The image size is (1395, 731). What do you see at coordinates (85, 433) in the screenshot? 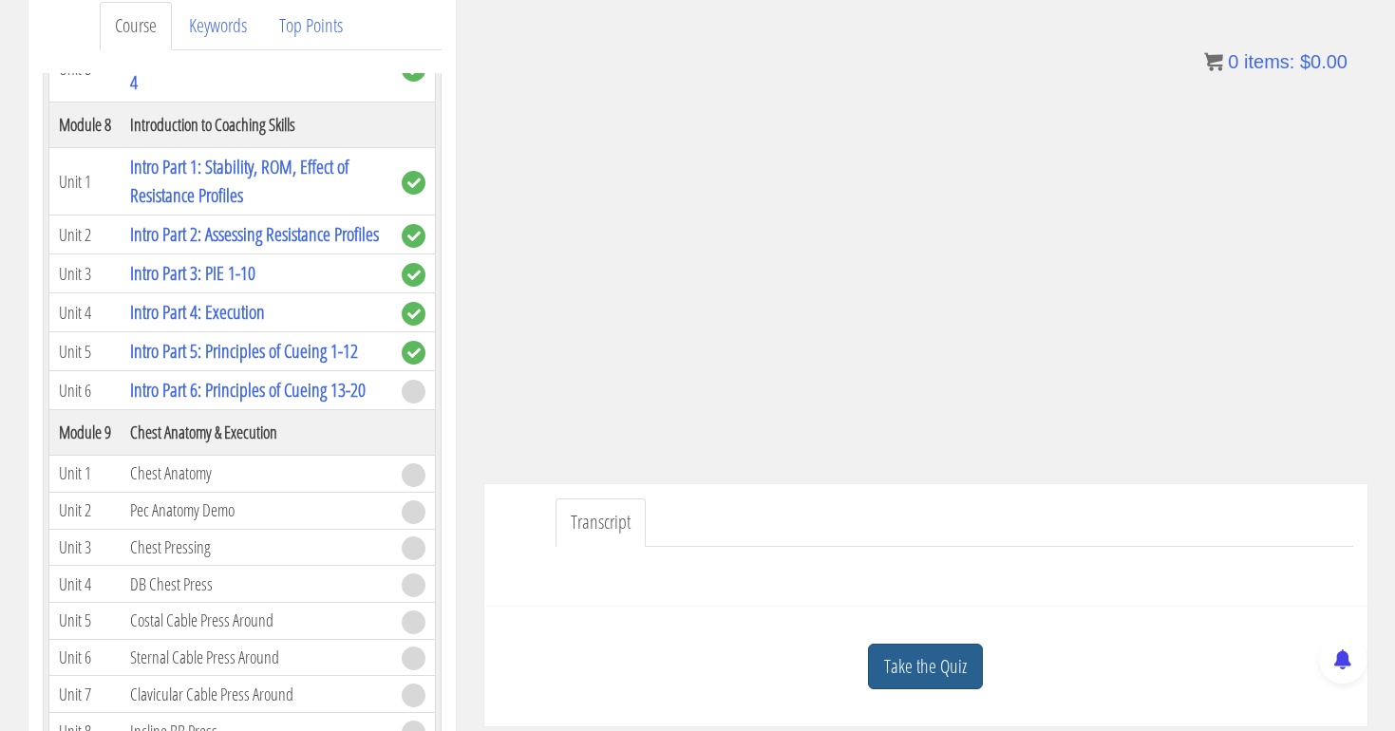
I see `th: Module 9` at bounding box center [85, 433].